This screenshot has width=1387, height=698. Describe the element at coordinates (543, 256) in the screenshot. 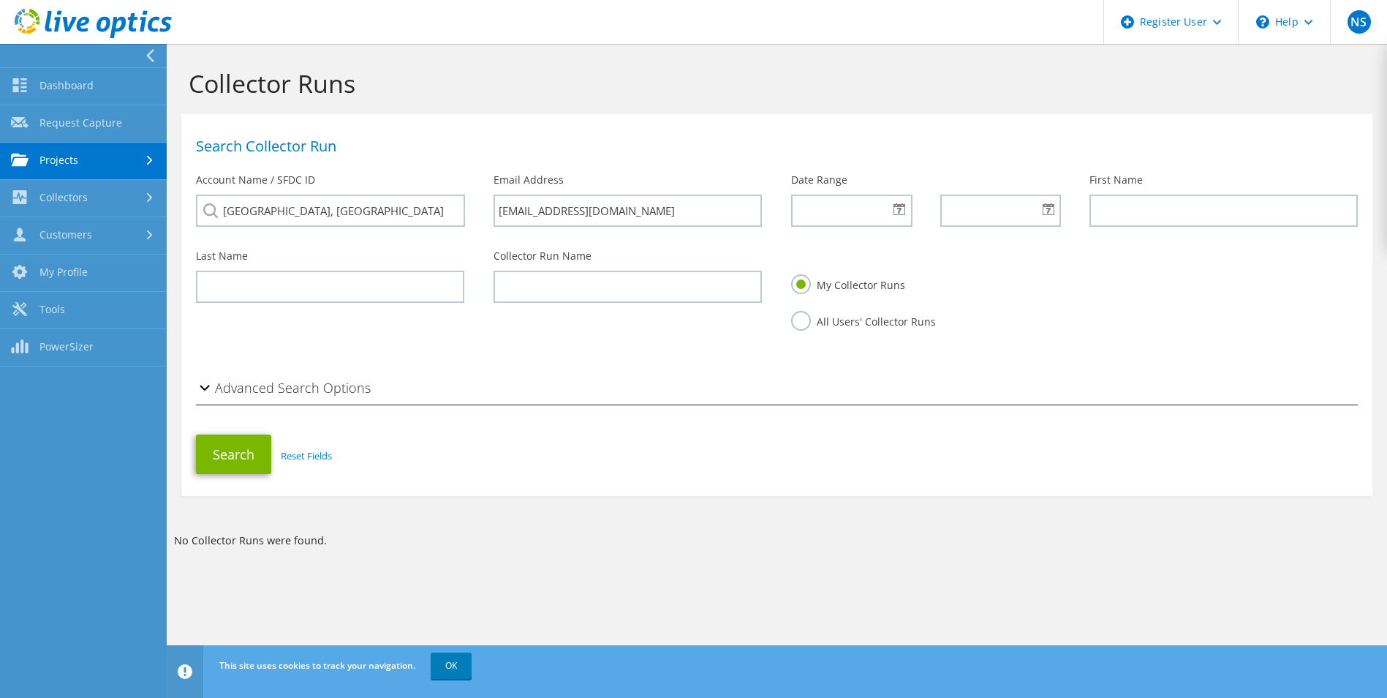

I see `label: Collector Run Name` at that location.